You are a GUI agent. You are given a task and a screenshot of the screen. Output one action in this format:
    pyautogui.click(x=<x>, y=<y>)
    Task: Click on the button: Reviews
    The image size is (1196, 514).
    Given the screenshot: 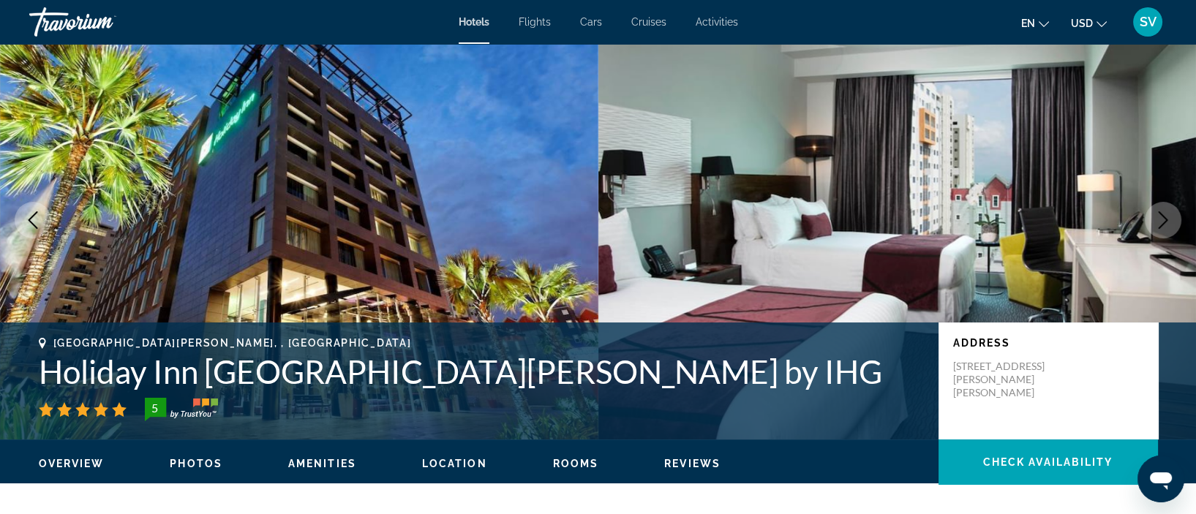 What is the action you would take?
    pyautogui.click(x=692, y=464)
    